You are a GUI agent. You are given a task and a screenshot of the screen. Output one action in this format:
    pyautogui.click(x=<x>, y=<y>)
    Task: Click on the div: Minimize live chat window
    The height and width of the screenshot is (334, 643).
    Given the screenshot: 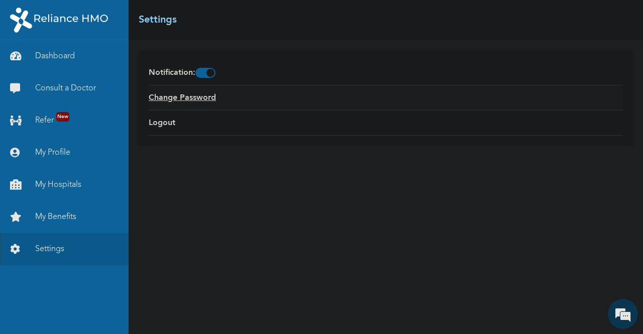 What is the action you would take?
    pyautogui.click(x=177, y=17)
    